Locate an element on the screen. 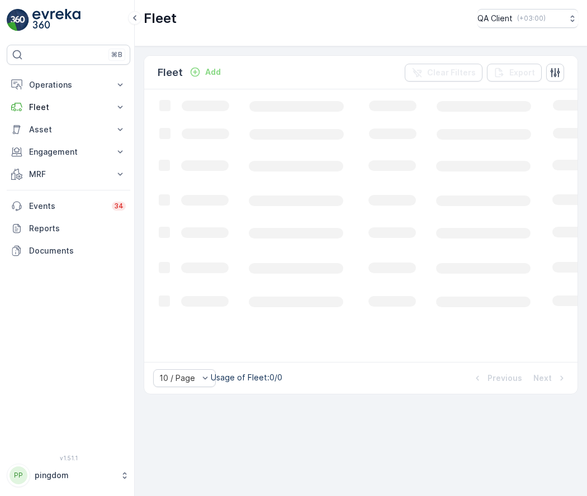 This screenshot has width=587, height=496. p: ⌘B is located at coordinates (117, 55).